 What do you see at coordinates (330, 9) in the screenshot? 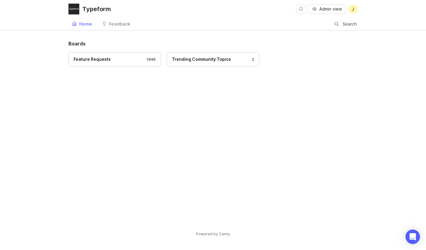
I see `span: Admin view` at bounding box center [330, 9].